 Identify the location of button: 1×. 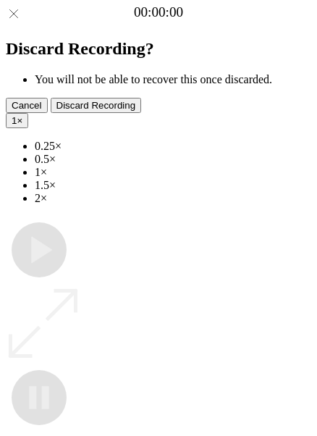
(17, 120).